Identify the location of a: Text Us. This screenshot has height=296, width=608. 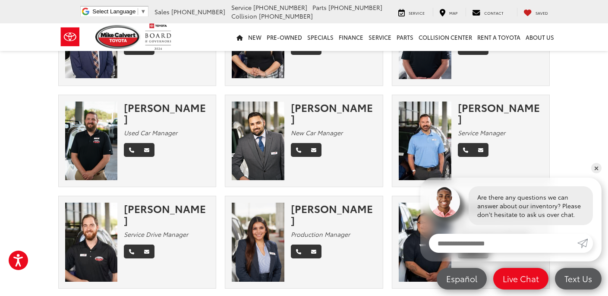
(578, 278).